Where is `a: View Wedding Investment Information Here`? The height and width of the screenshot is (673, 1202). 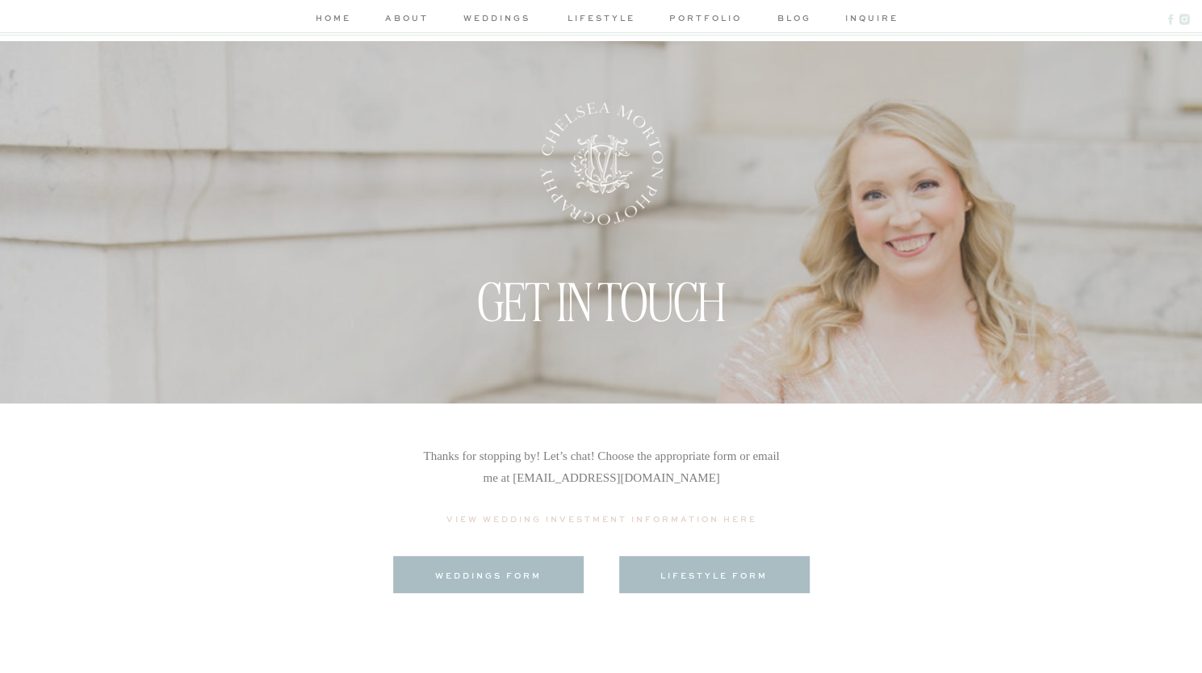 a: View Wedding Investment Information Here is located at coordinates (602, 521).